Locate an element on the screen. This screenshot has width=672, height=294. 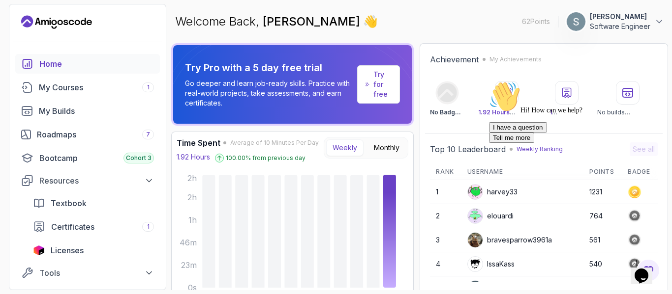
a: roadmaps is located at coordinates (88, 135).